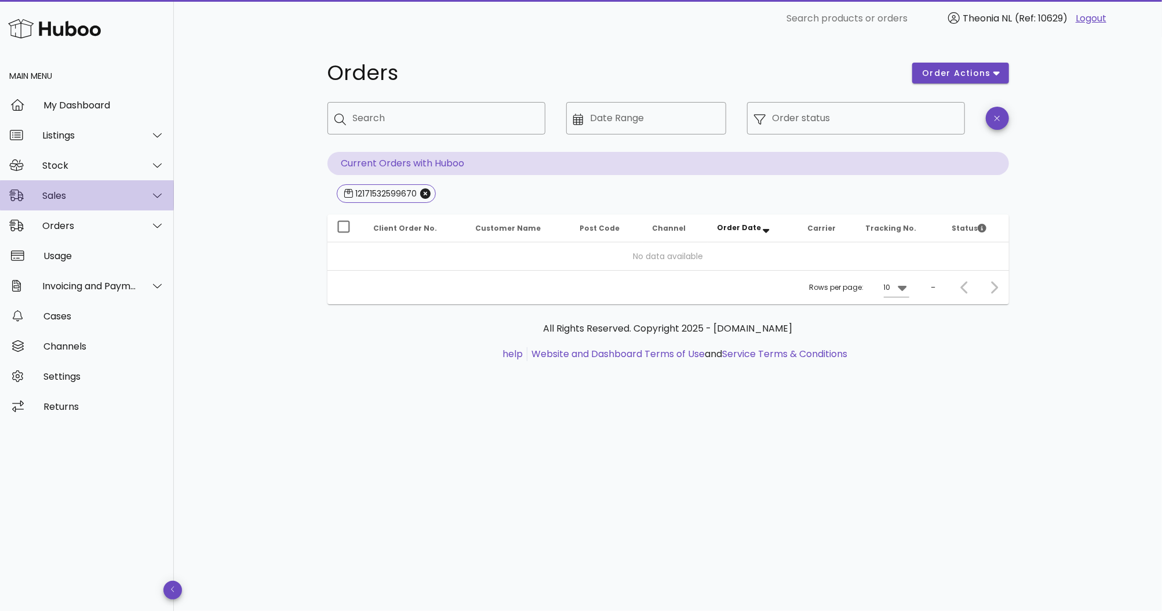  What do you see at coordinates (512, 353) in the screenshot?
I see `a: help` at bounding box center [512, 353].